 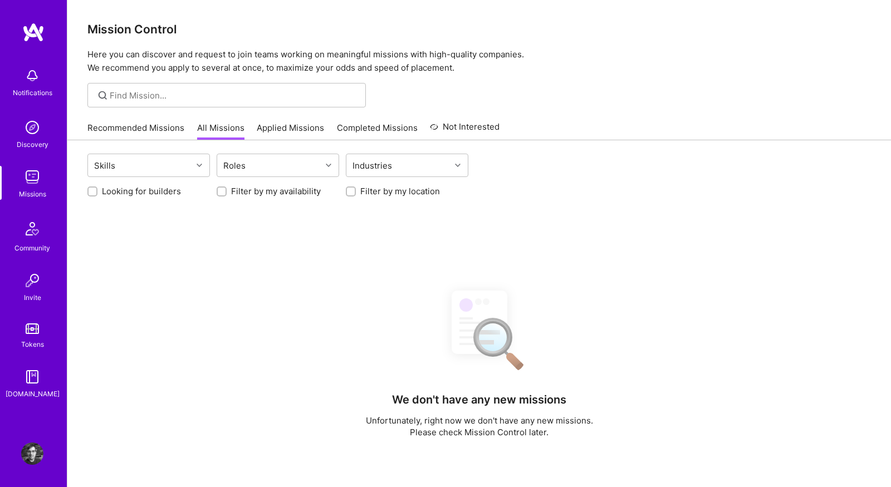 What do you see at coordinates (480, 432) in the screenshot?
I see `p: Please check Mission Control later.` at bounding box center [480, 432].